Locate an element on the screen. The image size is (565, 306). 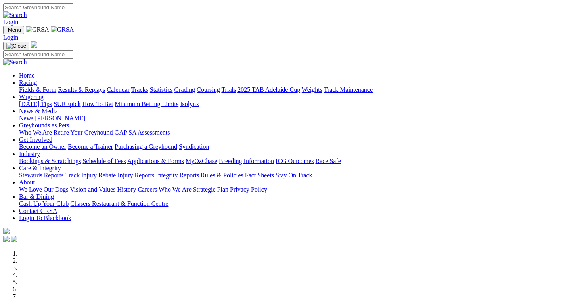
a: News is located at coordinates (26, 118).